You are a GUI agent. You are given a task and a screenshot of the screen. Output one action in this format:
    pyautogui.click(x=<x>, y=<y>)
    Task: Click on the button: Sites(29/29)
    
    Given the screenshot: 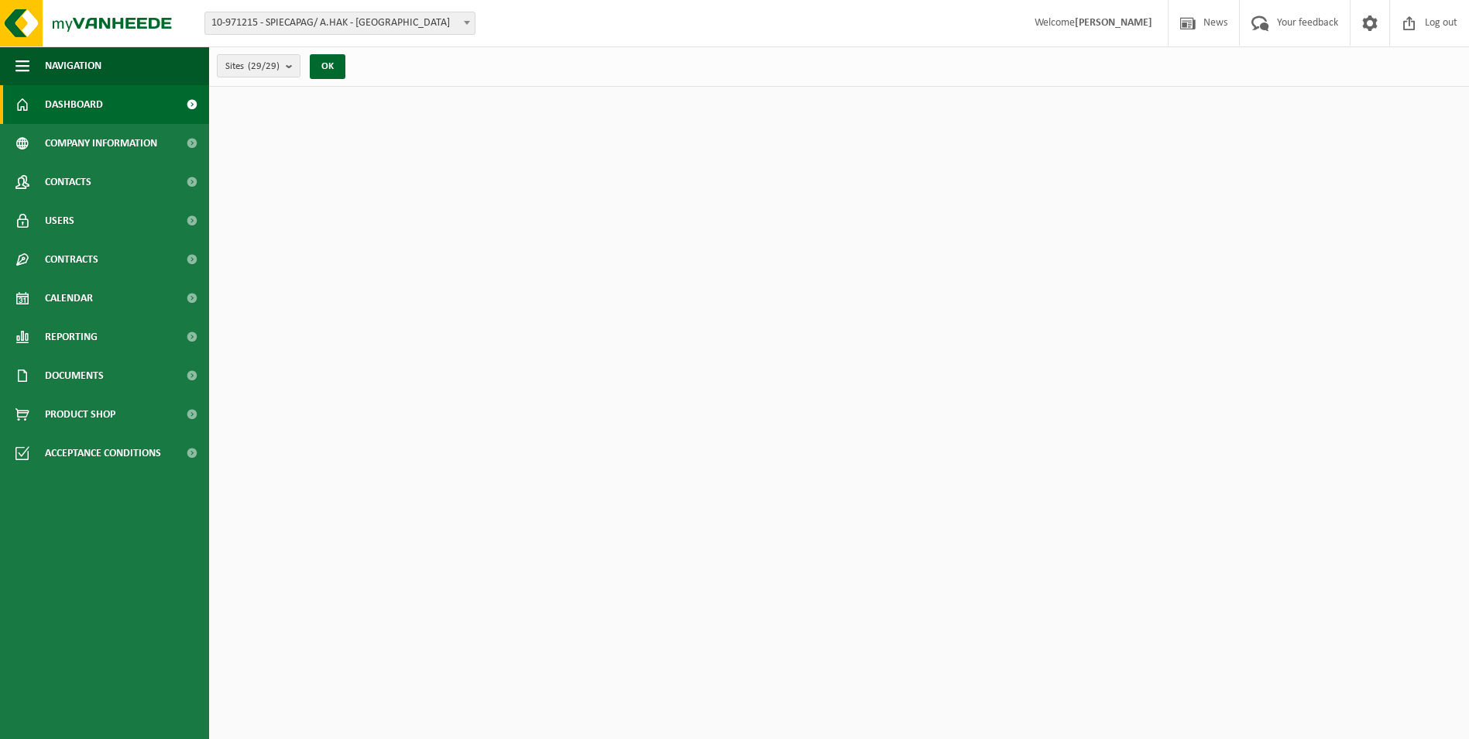 What is the action you would take?
    pyautogui.click(x=259, y=66)
    